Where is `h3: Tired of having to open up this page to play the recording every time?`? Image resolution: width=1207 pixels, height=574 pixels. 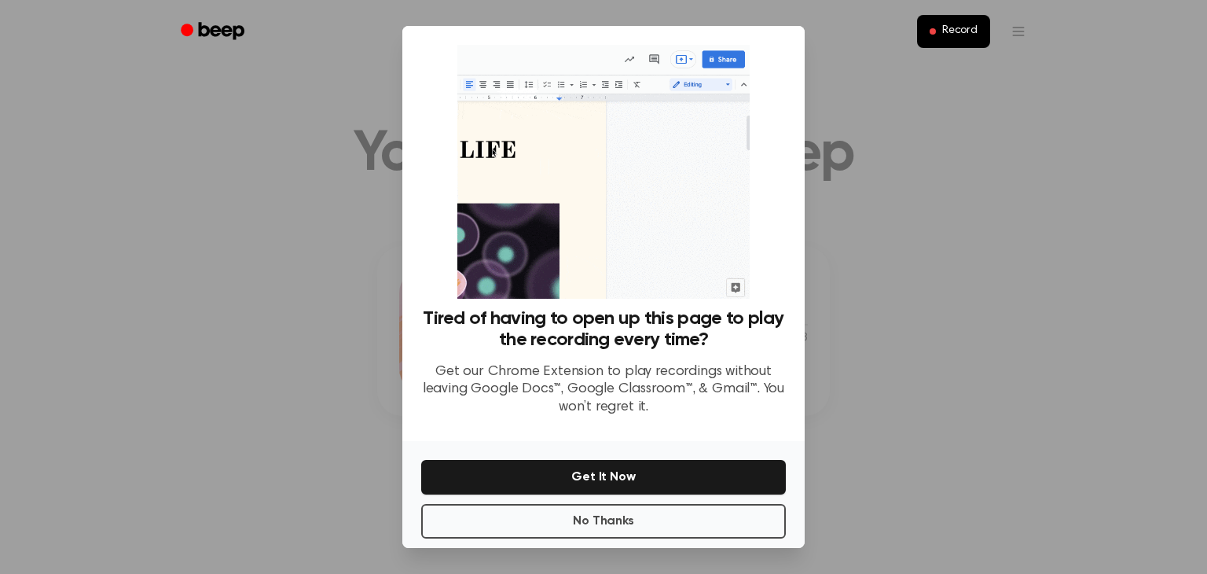
h3: Tired of having to open up this page to play the recording every time? is located at coordinates (604, 329).